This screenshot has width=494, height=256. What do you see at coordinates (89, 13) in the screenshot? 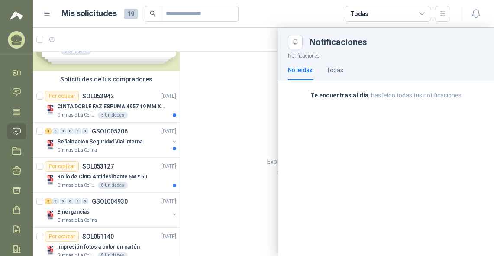
I see `h1: Mis solicitudes` at bounding box center [89, 13].